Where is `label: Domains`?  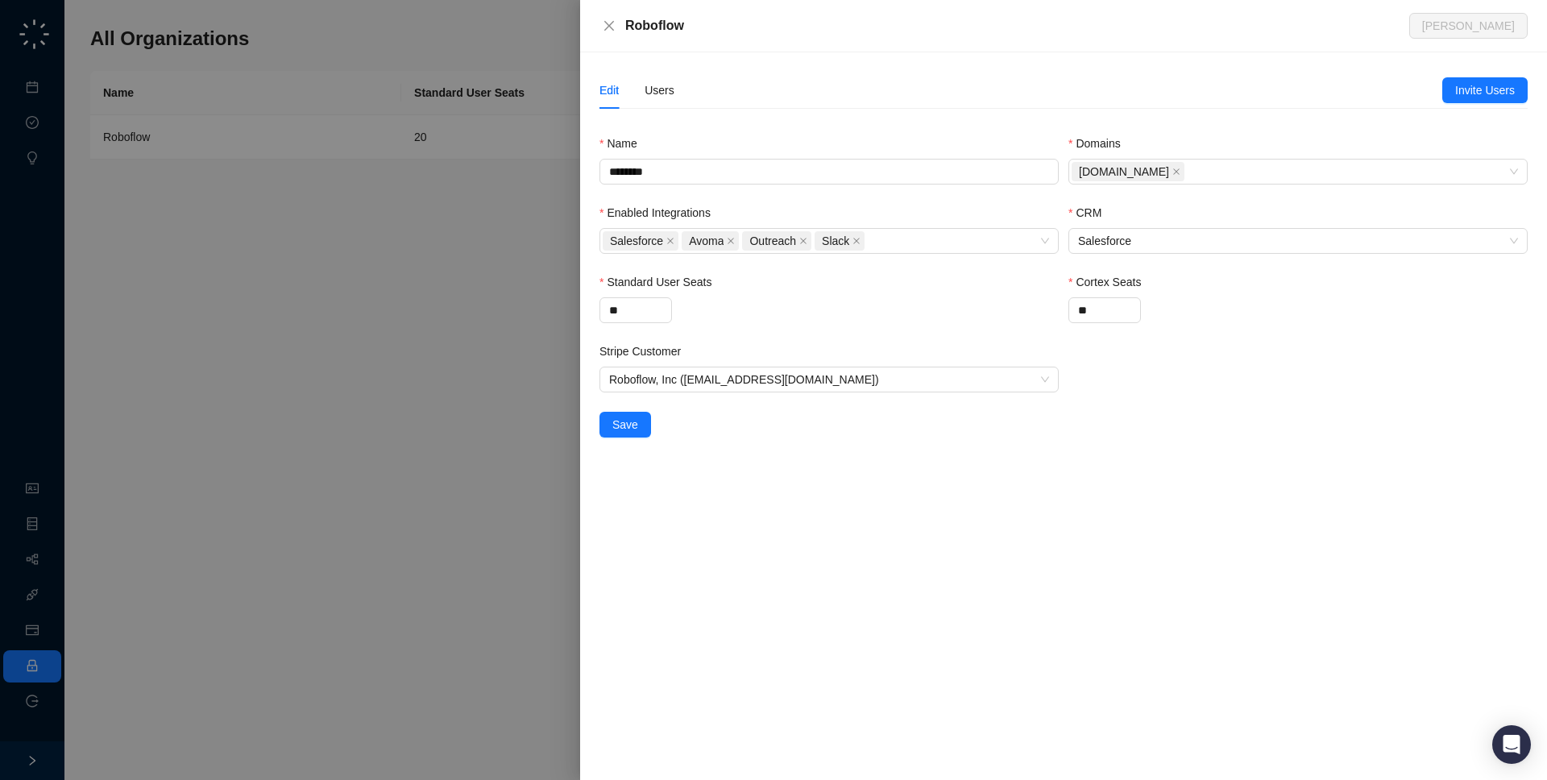 label: Domains is located at coordinates (1100, 143).